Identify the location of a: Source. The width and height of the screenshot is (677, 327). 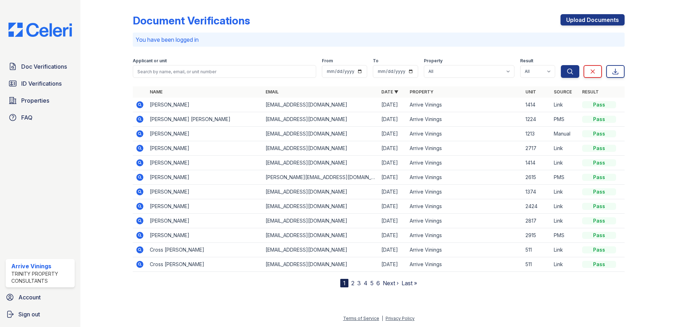
(562, 92).